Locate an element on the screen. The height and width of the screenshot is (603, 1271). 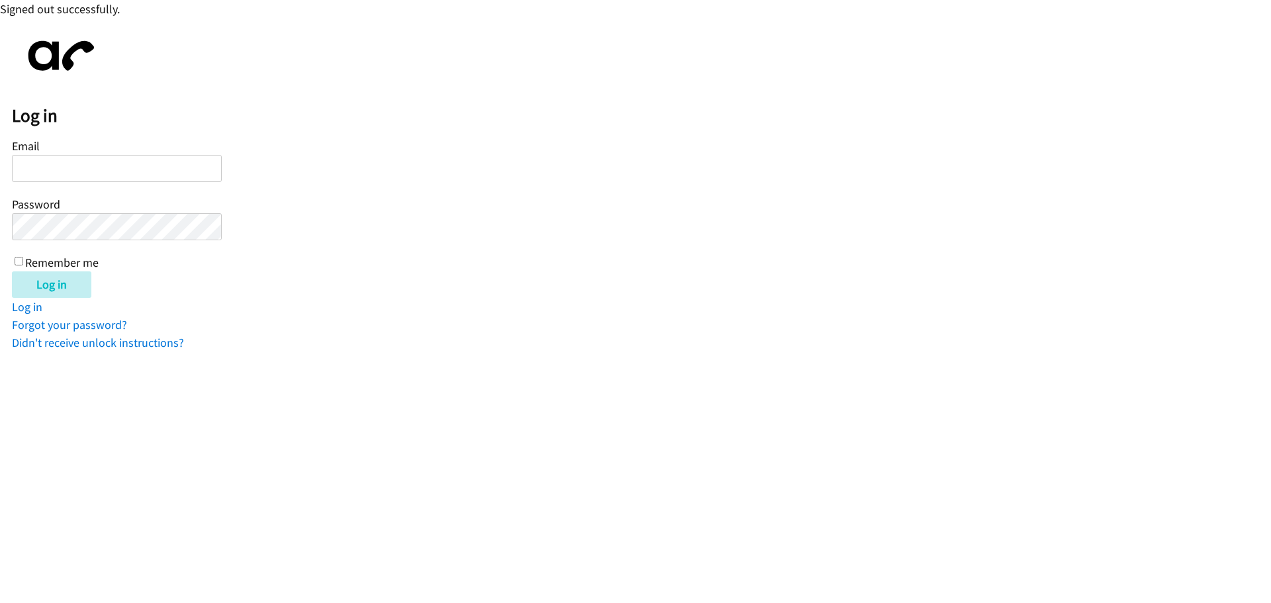
label: Remember me is located at coordinates (62, 262).